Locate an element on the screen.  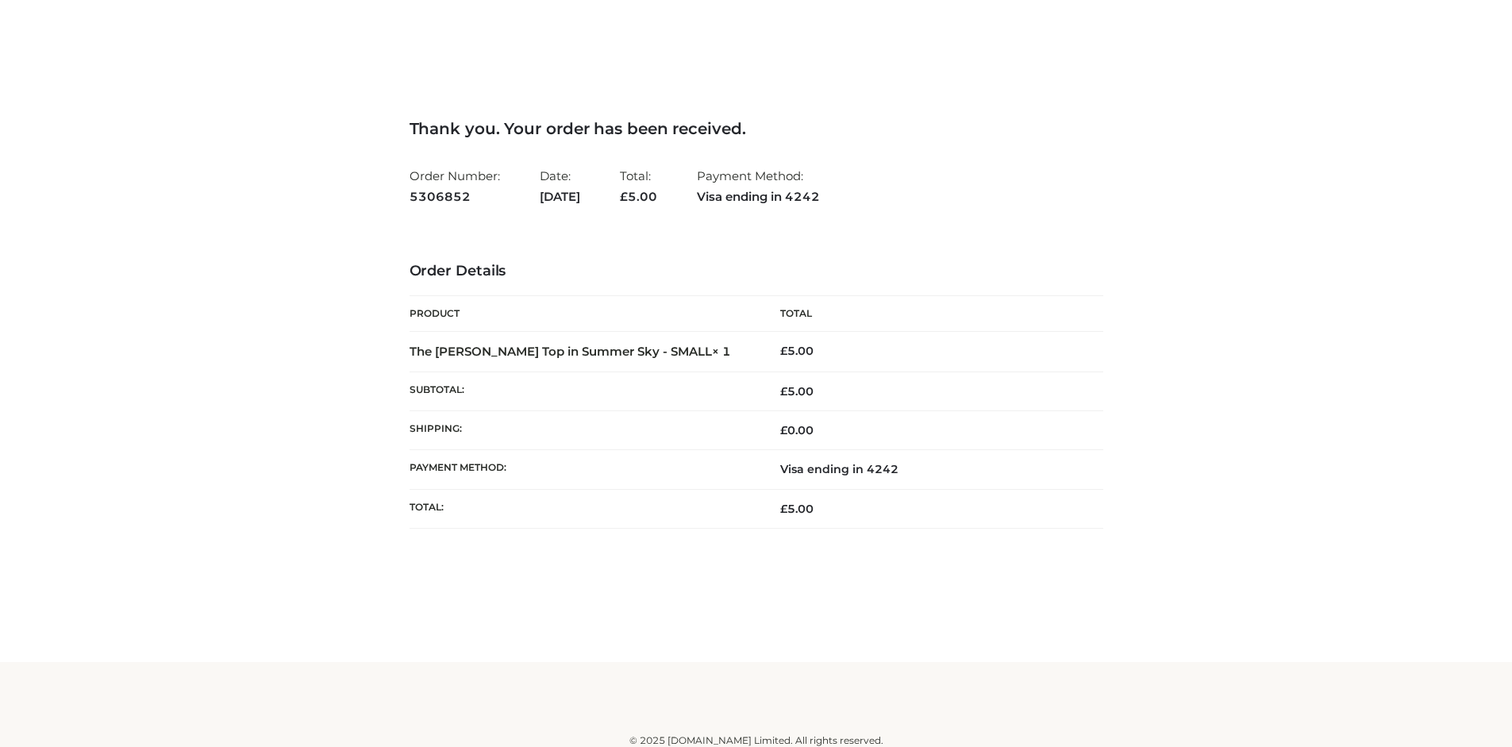
bdi: 5.00 is located at coordinates (797, 351).